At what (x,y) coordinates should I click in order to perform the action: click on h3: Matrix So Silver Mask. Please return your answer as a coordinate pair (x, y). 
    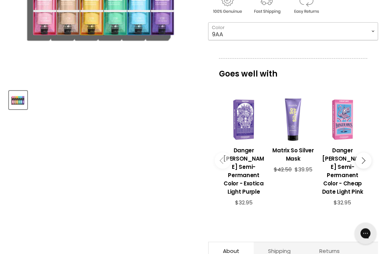
    Looking at the image, I should click on (293, 155).